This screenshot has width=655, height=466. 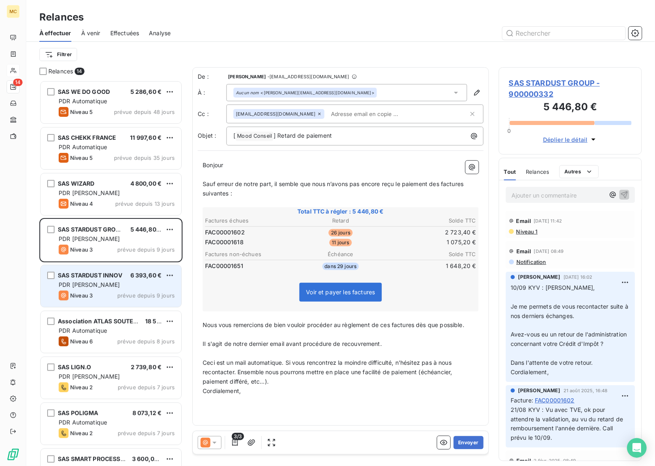 What do you see at coordinates (375, 114) in the screenshot?
I see `input: Adresse email en copie ...` at bounding box center [375, 114].